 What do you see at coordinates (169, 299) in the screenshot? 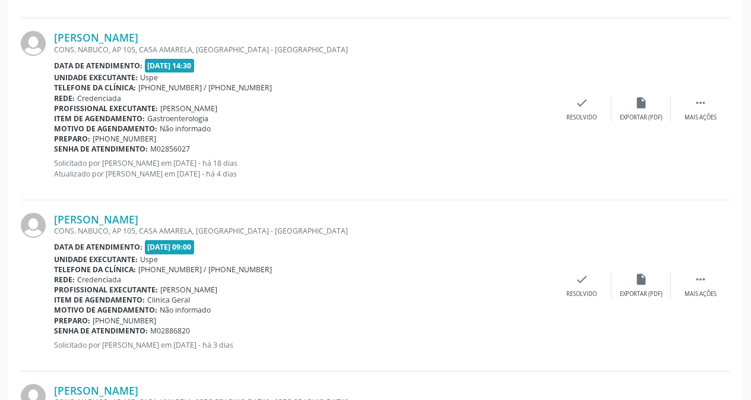
I see `span: Clinica Geral` at bounding box center [169, 299].